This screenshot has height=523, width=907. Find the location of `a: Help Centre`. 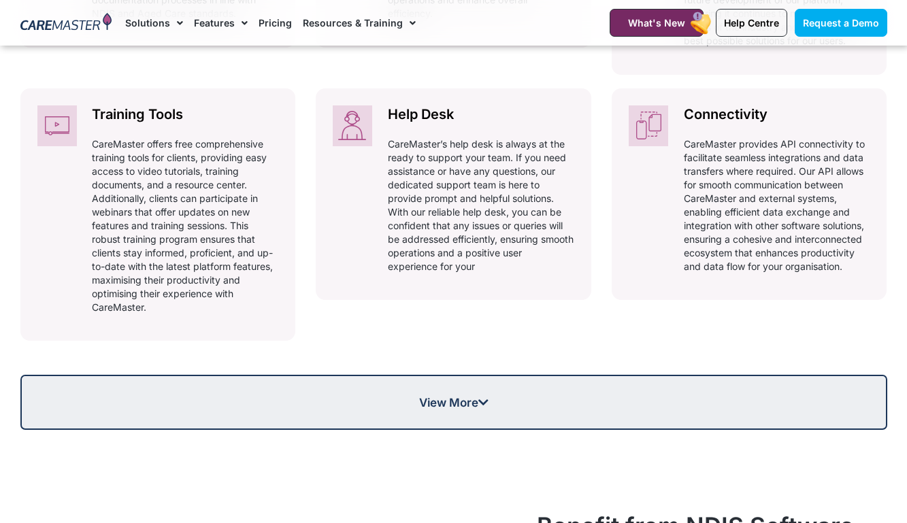

a: Help Centre is located at coordinates (751, 22).